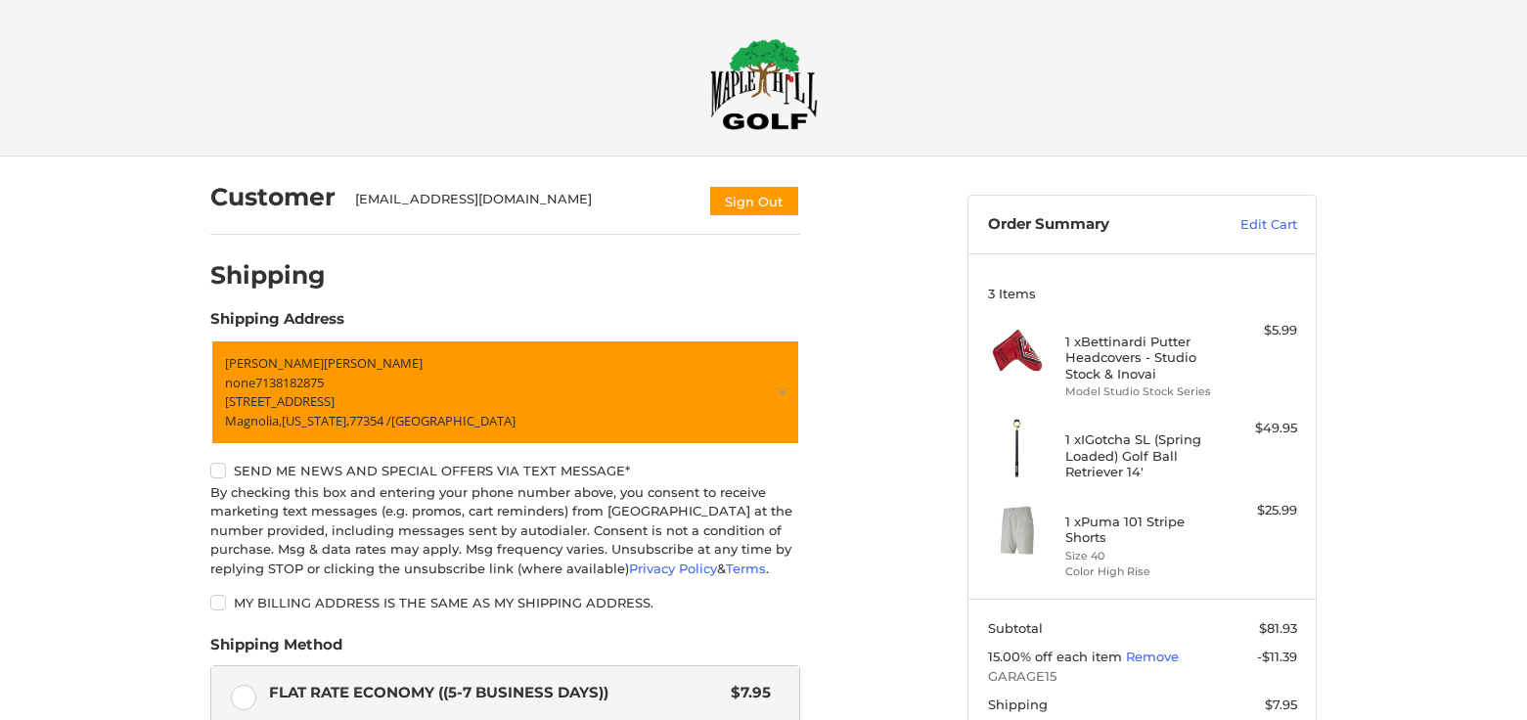 The height and width of the screenshot is (720, 1527). What do you see at coordinates (1143, 677) in the screenshot?
I see `span: GARAGE15` at bounding box center [1143, 677].